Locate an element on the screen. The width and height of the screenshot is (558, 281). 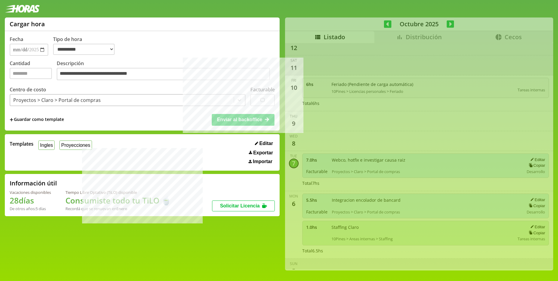
div: Tiempo Libre Optativo (TiLO) disponible is located at coordinates (118, 192).